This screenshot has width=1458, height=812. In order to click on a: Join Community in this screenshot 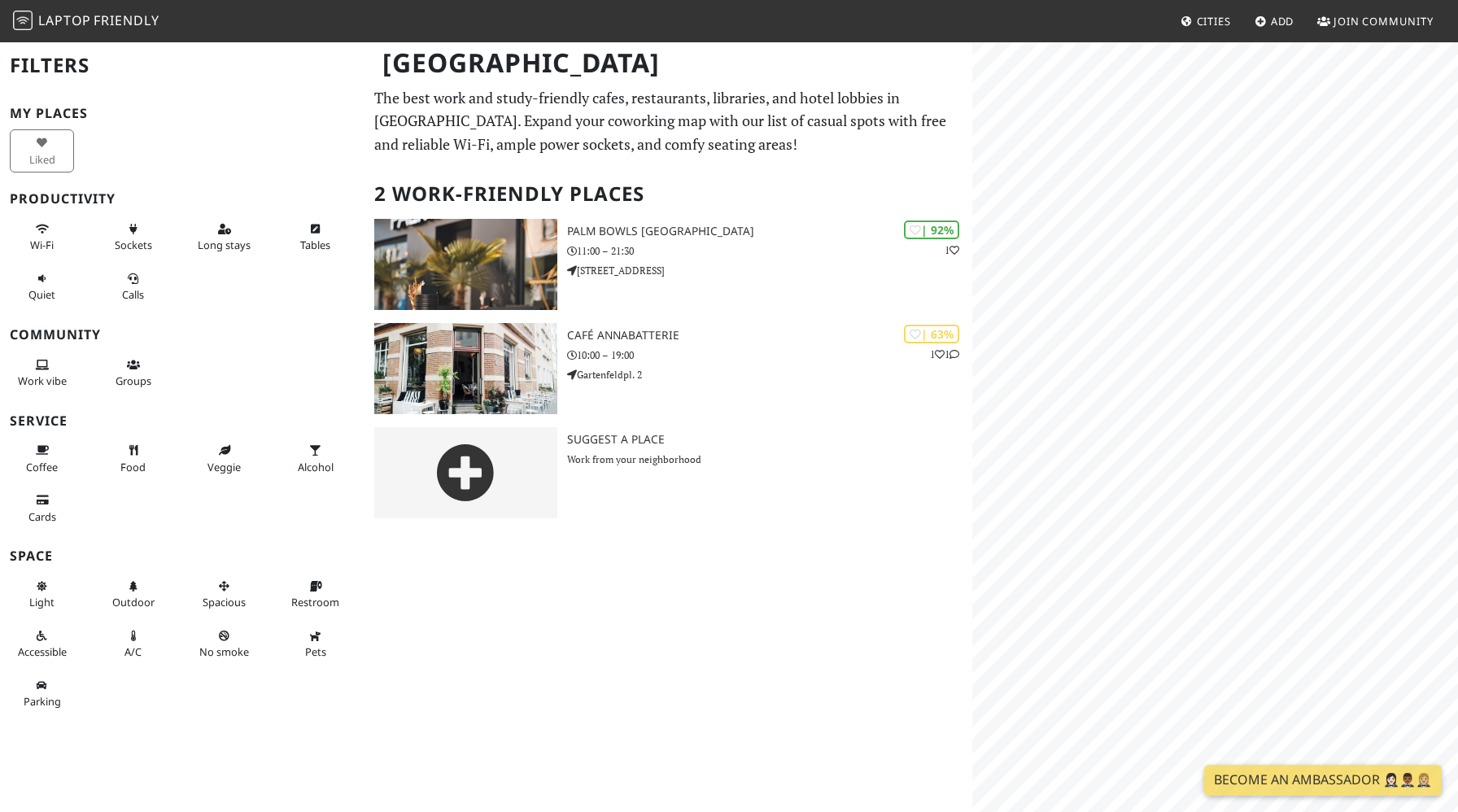, I will do `click(1375, 21)`.